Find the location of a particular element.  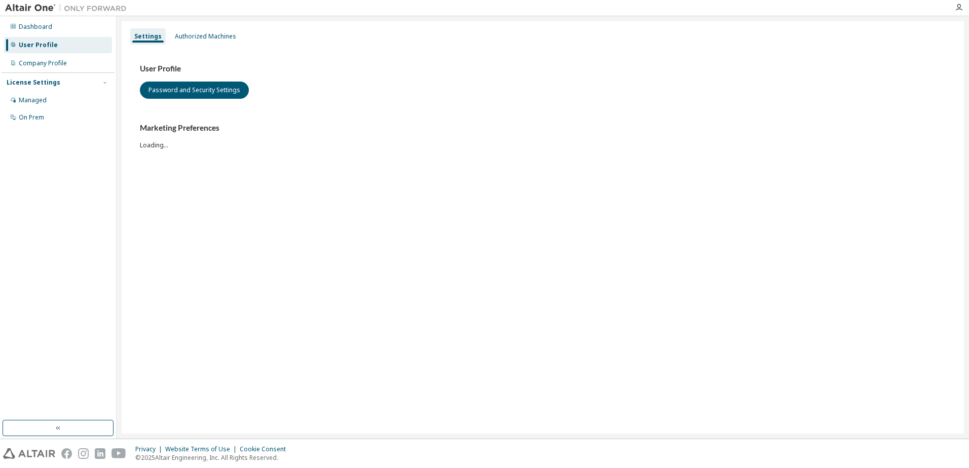

div: Privacy is located at coordinates (150, 450).